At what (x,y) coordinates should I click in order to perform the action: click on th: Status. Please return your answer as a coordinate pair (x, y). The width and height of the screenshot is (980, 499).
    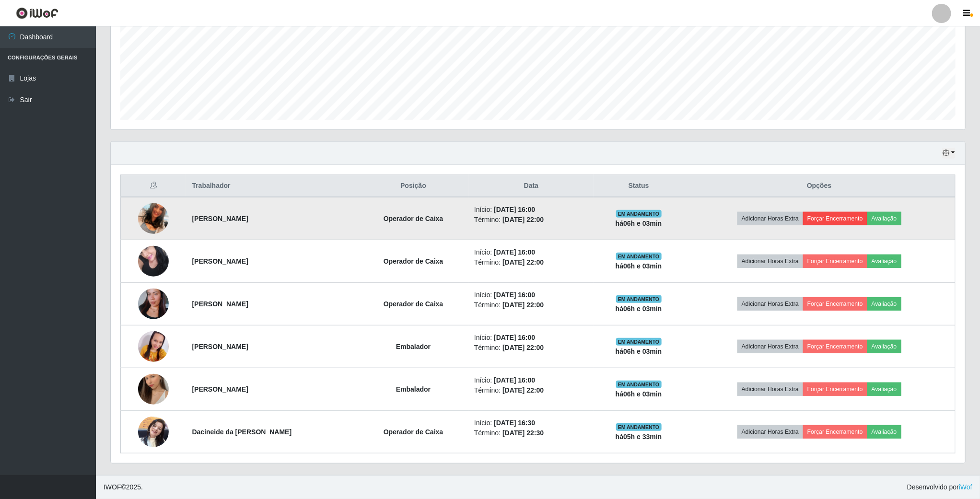
    Looking at the image, I should click on (639, 186).